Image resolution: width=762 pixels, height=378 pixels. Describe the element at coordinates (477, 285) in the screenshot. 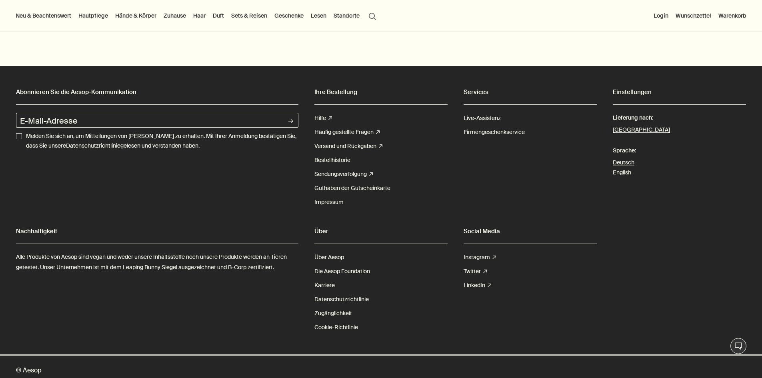

I see `a: LinkedIn` at that location.